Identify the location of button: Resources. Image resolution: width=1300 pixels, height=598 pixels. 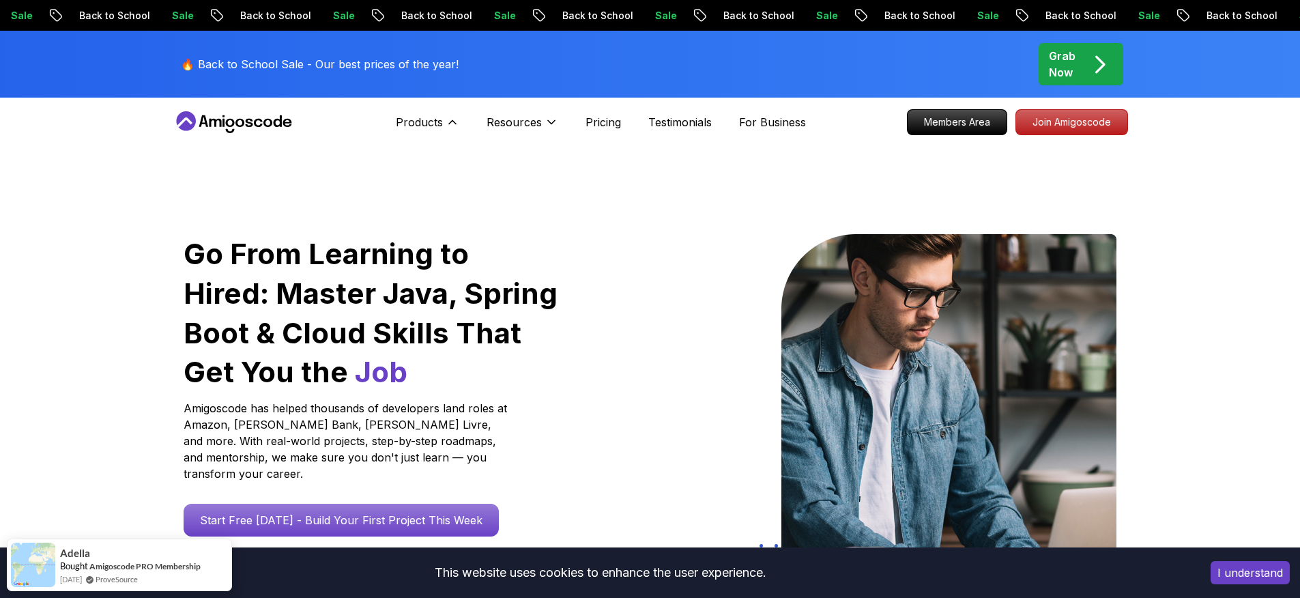
(522, 128).